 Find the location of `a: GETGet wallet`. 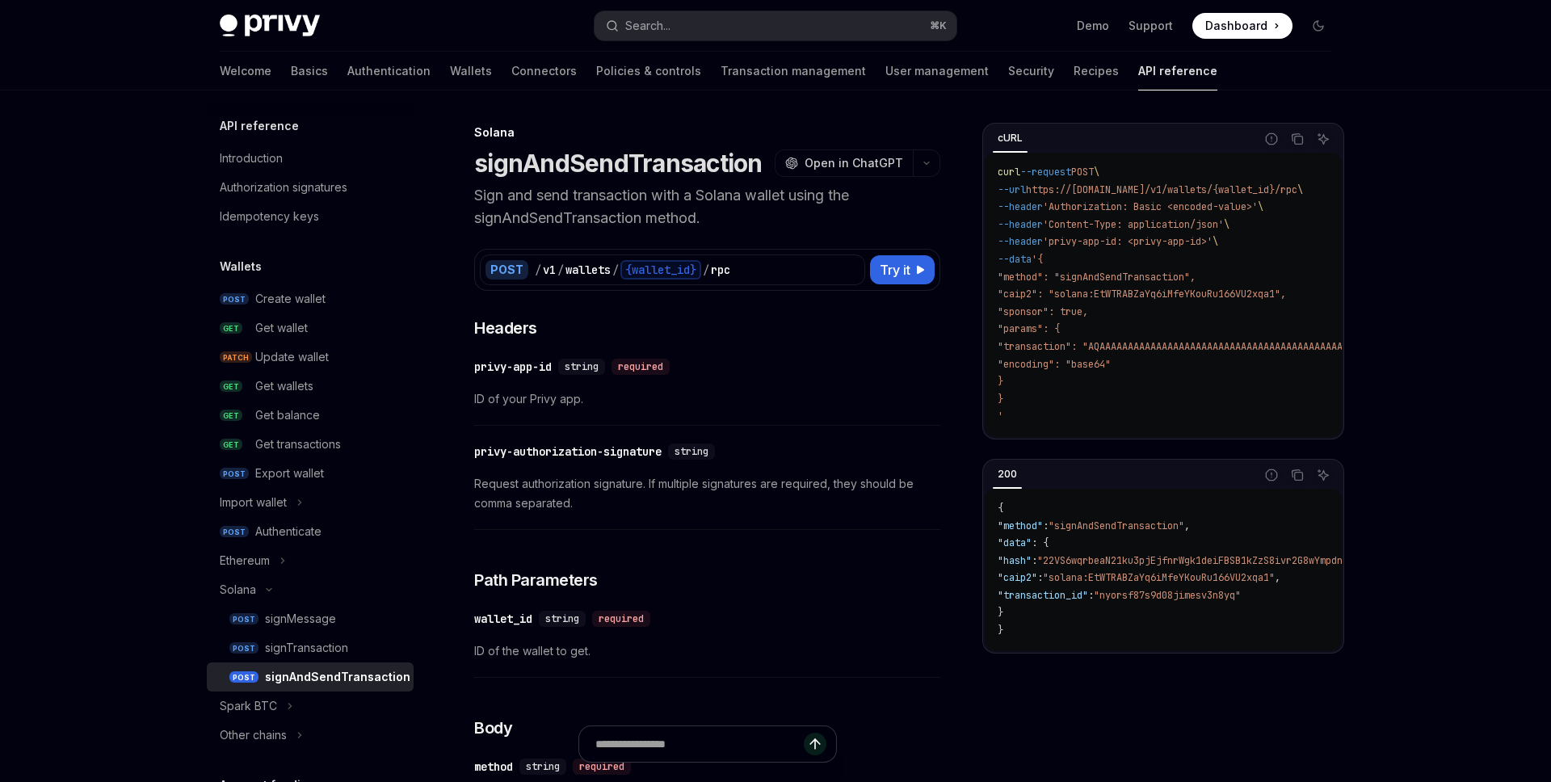

a: GETGet wallet is located at coordinates (310, 328).